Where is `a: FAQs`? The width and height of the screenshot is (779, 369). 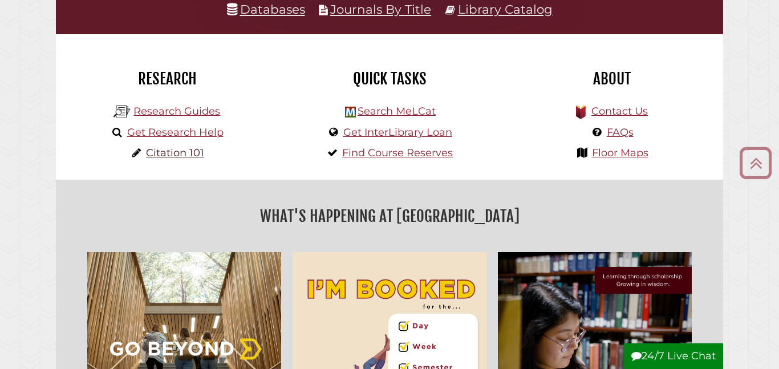
a: FAQs is located at coordinates (620, 132).